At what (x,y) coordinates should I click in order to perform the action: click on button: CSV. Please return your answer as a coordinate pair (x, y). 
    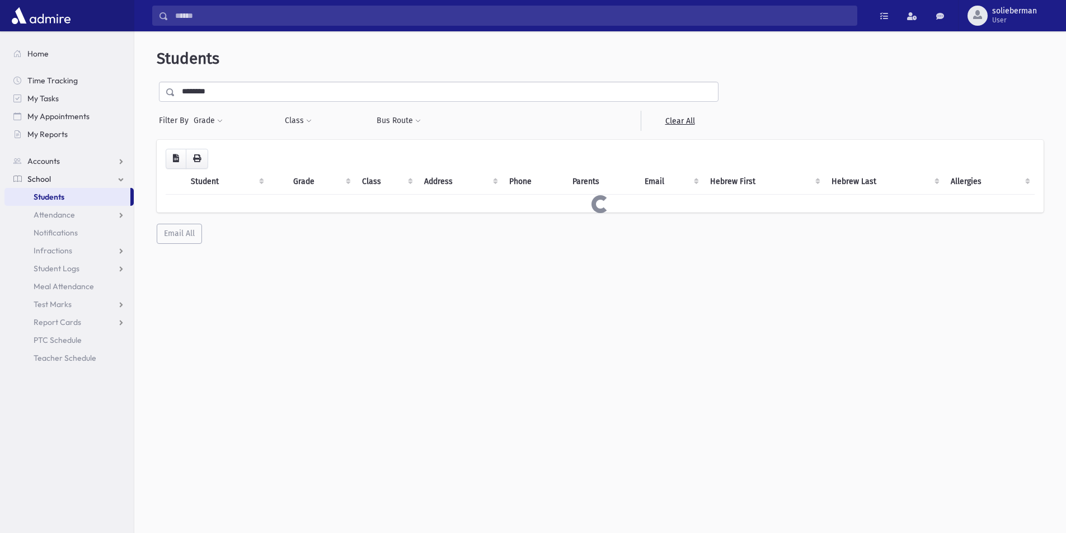
    Looking at the image, I should click on (176, 159).